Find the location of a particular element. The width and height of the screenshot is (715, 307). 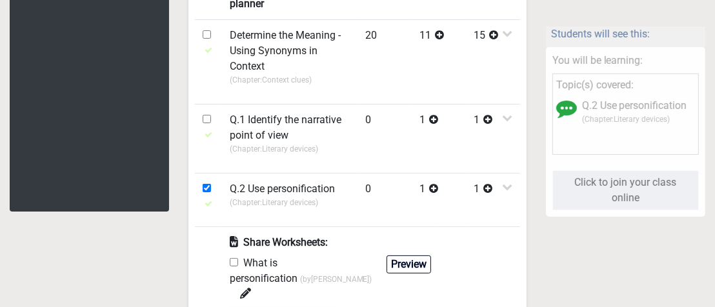

td: 11 is located at coordinates (439, 61).